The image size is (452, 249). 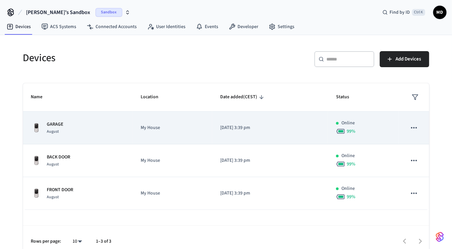 I want to click on div: 10, so click(x=78, y=241).